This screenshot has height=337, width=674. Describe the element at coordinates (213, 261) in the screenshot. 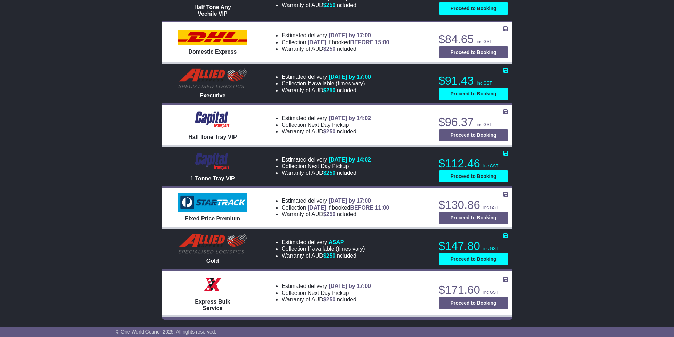

I see `span: Gold` at that location.